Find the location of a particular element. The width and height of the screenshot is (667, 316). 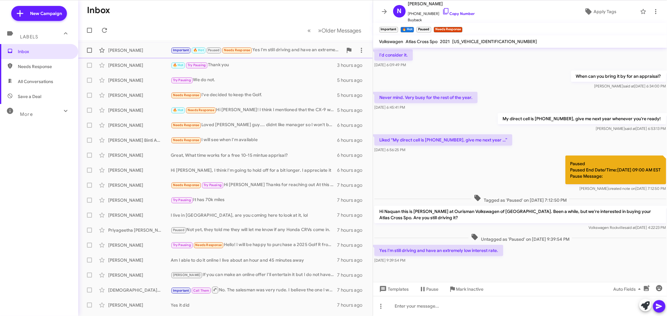

small: Needs Response is located at coordinates (448, 30).